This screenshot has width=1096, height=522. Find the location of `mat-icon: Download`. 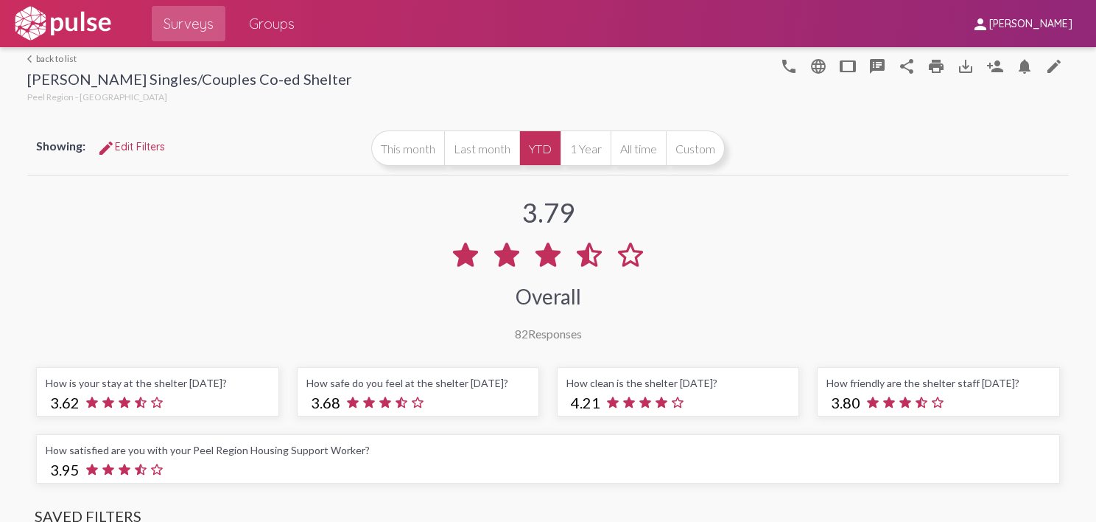

mat-icon: Download is located at coordinates (966, 66).